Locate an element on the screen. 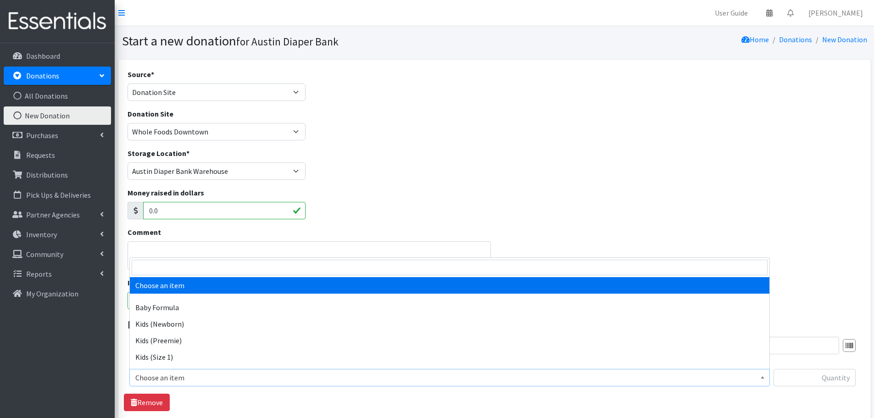 Image resolution: width=874 pixels, height=418 pixels. input: Quantity is located at coordinates (815, 378).